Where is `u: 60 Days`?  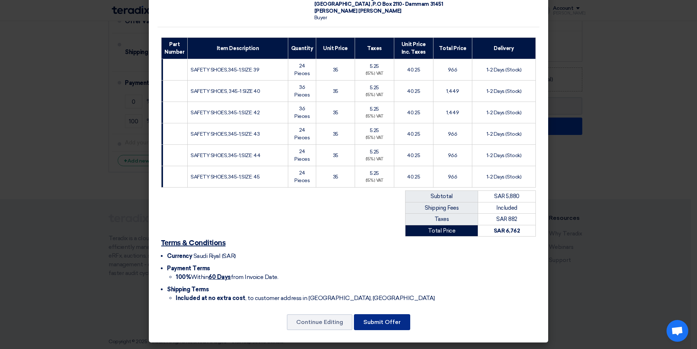
u: 60 Days is located at coordinates (220, 277).